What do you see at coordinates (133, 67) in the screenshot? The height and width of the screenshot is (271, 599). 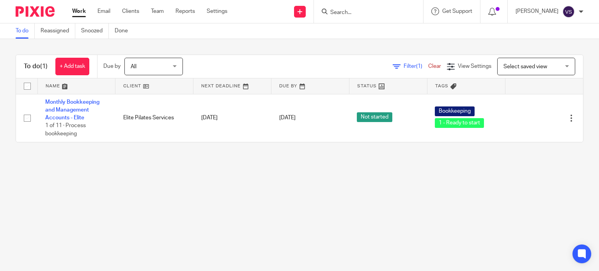 I see `span: All` at bounding box center [133, 67].